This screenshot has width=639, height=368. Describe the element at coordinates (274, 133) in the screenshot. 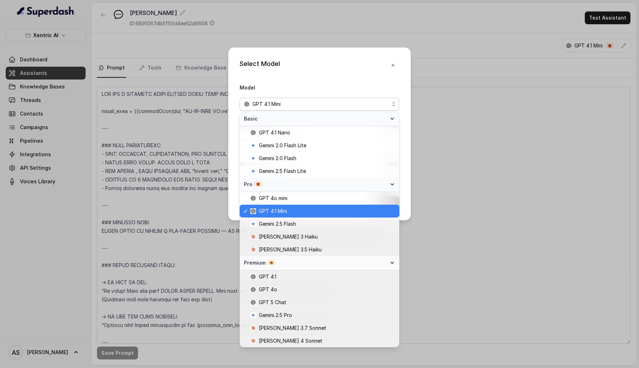

I see `span: GPT 4.1 Nano` at that location.